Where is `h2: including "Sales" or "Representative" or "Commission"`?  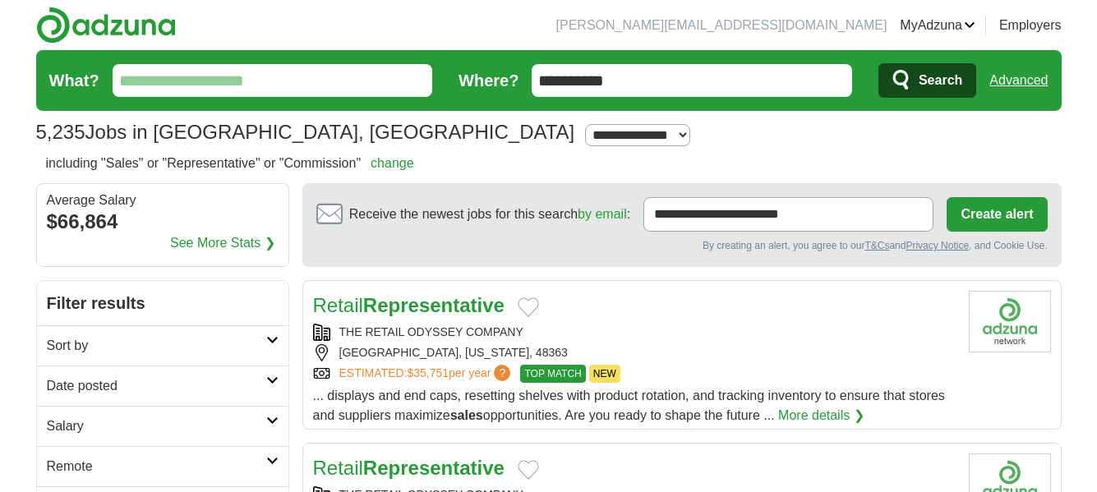 h2: including "Sales" or "Representative" or "Commission" is located at coordinates (230, 164).